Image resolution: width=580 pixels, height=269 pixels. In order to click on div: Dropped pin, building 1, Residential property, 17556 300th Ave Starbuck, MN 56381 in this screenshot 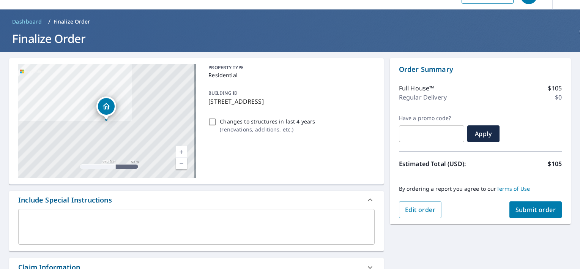, I will do `click(106, 108)`.